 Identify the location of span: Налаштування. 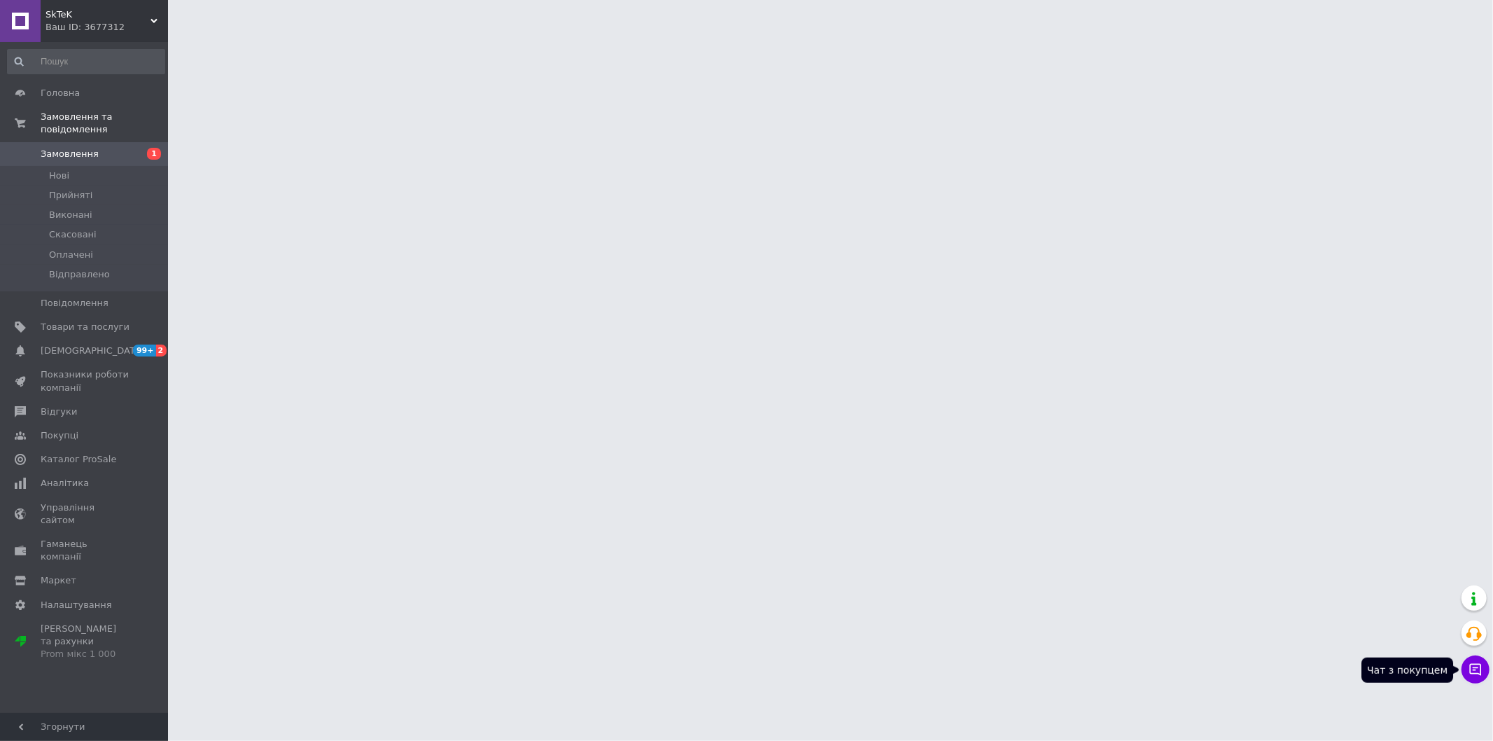
(76, 605).